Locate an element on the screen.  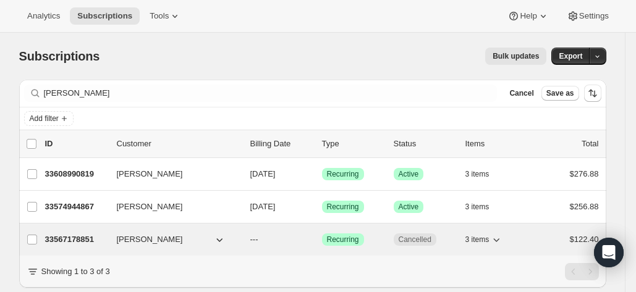
nav: Pagination is located at coordinates (581, 272).